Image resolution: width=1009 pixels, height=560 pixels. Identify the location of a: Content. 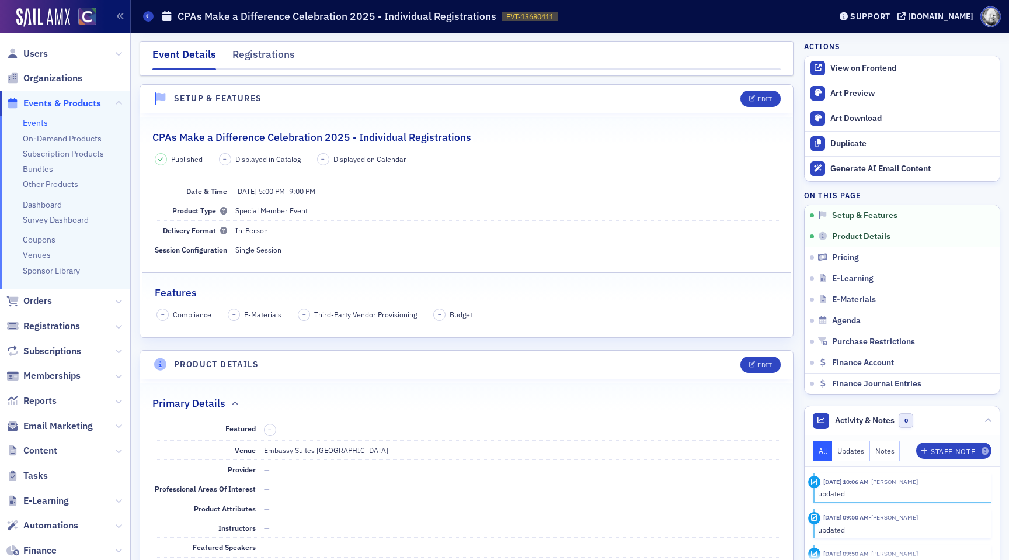
(32, 450).